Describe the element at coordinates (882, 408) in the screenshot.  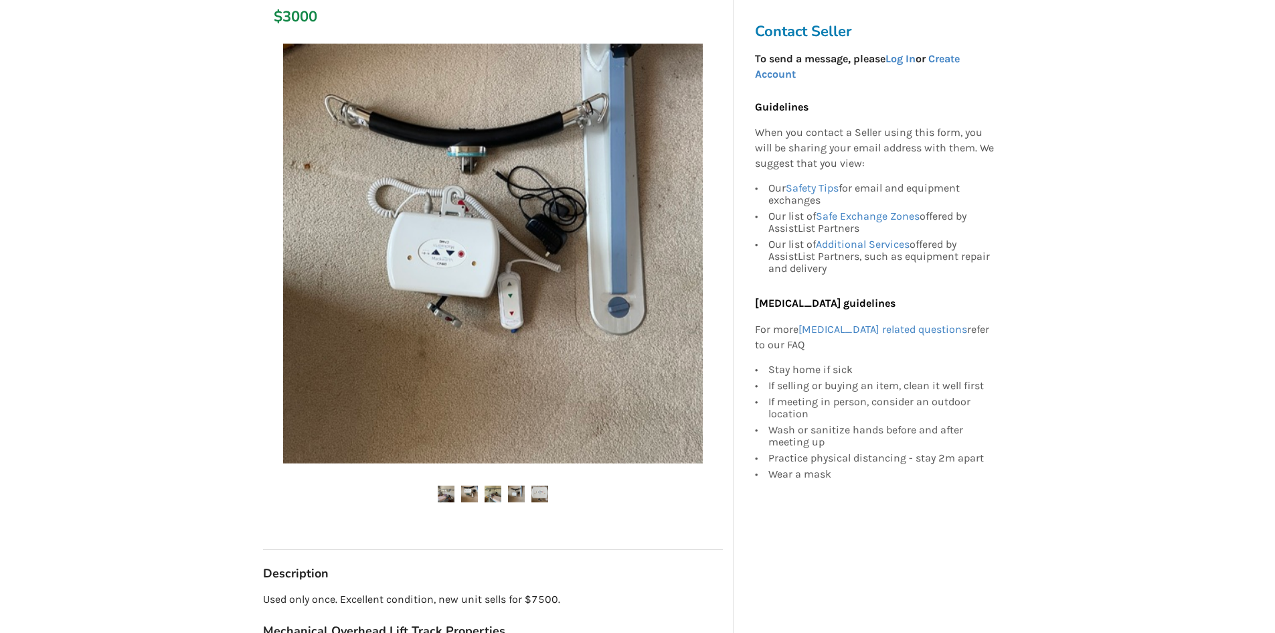
I see `div: If meeting in person, consider an outdoor location` at that location.